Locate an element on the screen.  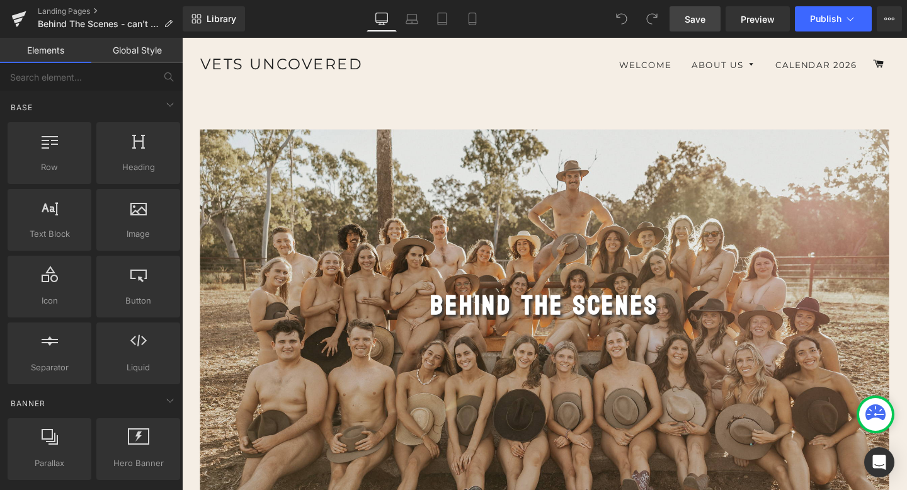
a: New Library is located at coordinates (214, 19).